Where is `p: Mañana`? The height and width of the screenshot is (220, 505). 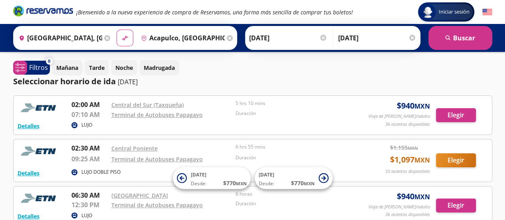
p: Mañana is located at coordinates (67, 67).